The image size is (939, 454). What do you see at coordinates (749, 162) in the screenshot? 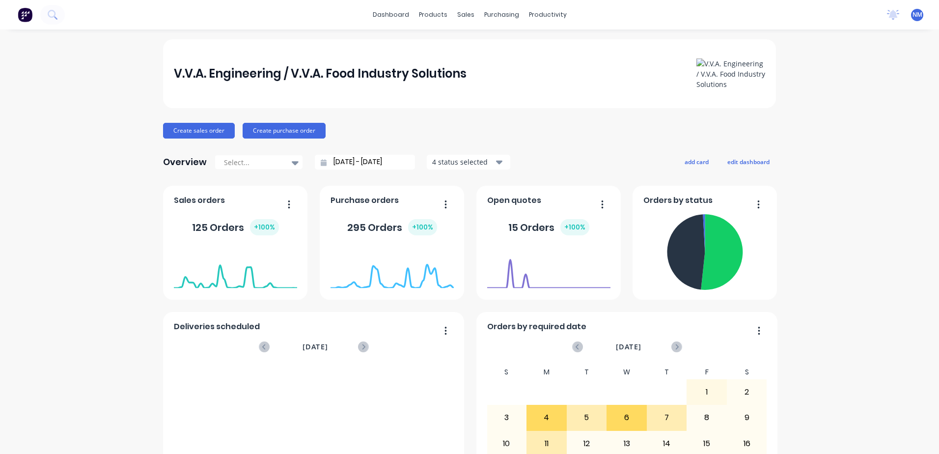
I see `button: edit dashboard` at bounding box center [749, 162].